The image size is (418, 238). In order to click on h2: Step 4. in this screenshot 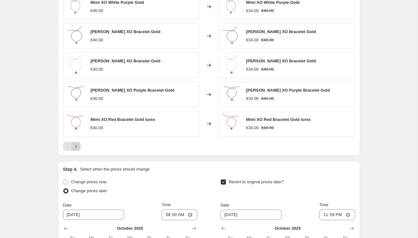, I will do `click(70, 169)`.